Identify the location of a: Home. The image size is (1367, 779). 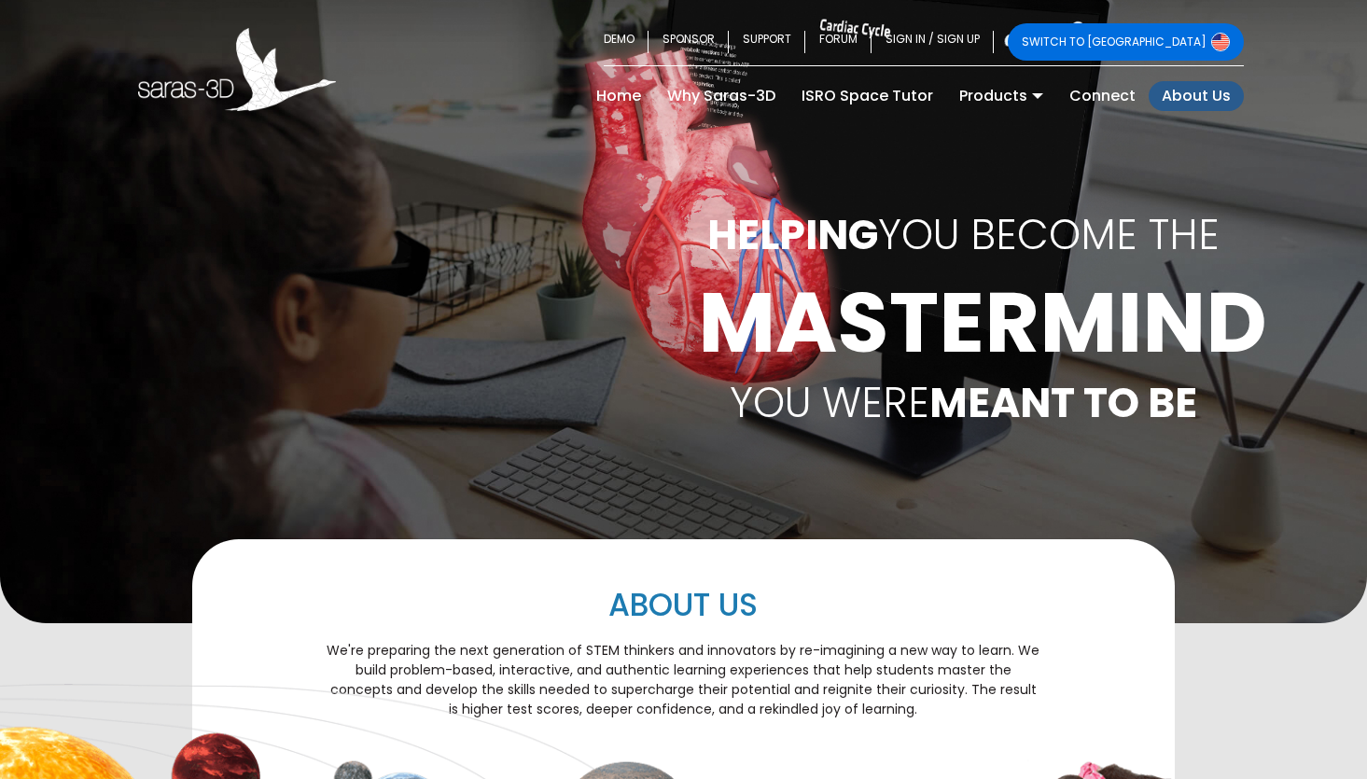
(619, 96).